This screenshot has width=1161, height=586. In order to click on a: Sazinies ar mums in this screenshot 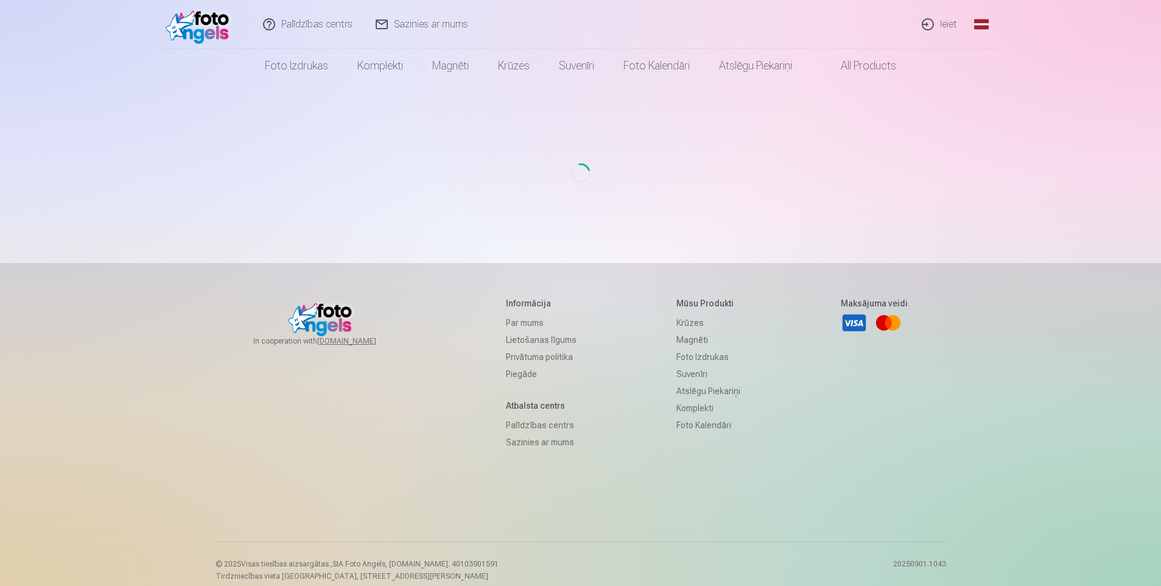, I will do `click(541, 442)`.